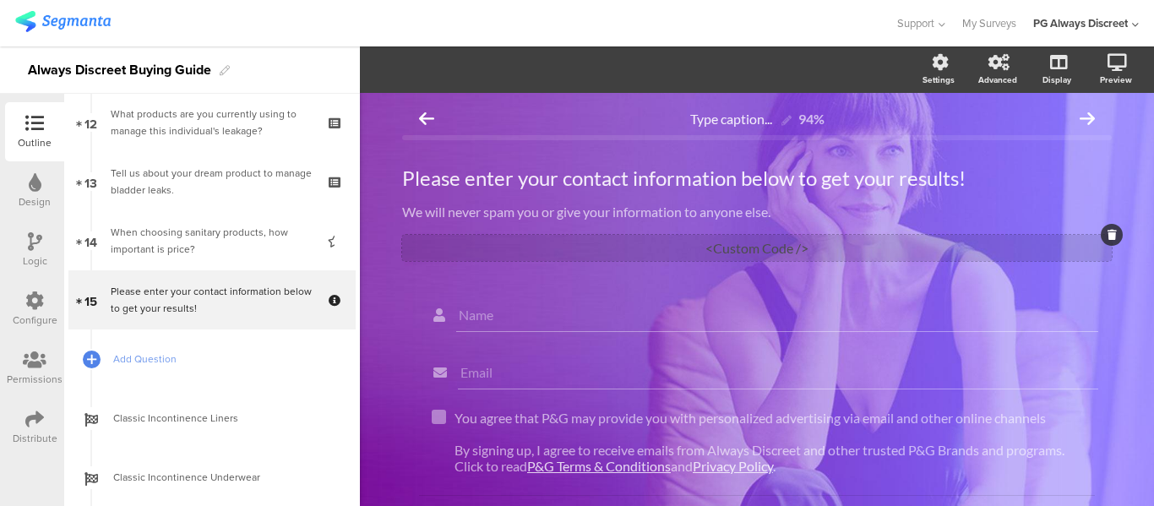 The height and width of the screenshot is (506, 1154). What do you see at coordinates (1057, 79) in the screenshot?
I see `div: Display` at bounding box center [1057, 79].